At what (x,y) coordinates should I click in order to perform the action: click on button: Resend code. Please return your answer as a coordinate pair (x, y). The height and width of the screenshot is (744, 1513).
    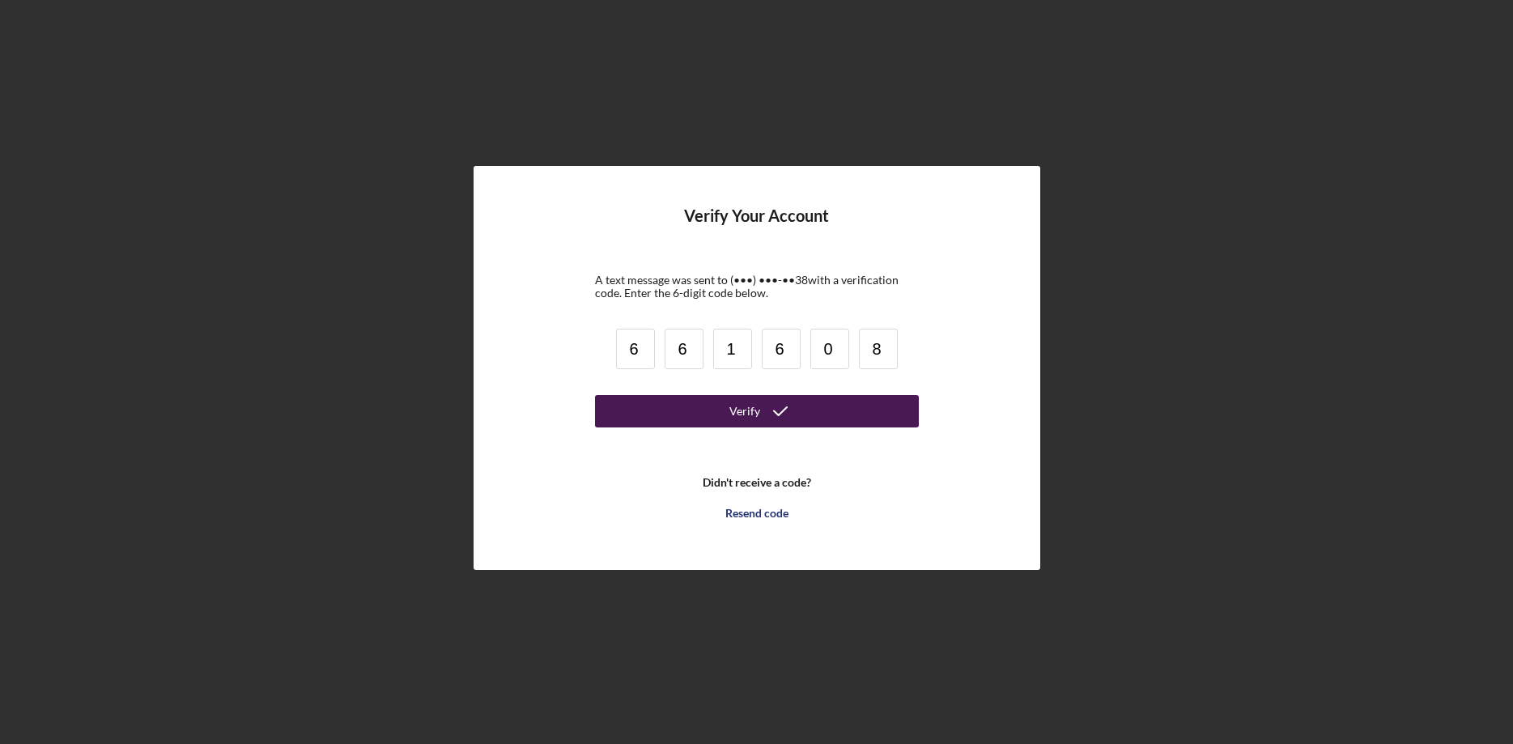
    Looking at the image, I should click on (757, 513).